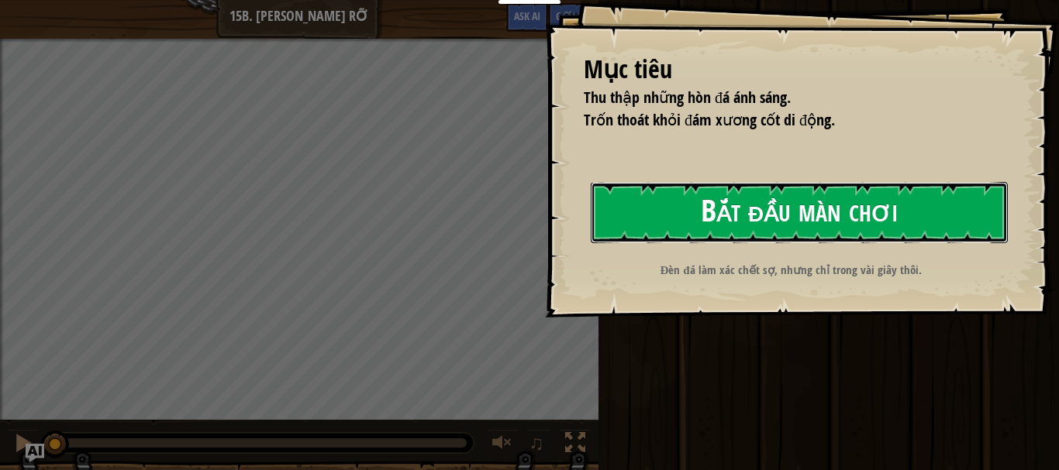 This screenshot has height=470, width=1059. What do you see at coordinates (799, 212) in the screenshot?
I see `button: Bắt đầu màn chơi` at bounding box center [799, 212].